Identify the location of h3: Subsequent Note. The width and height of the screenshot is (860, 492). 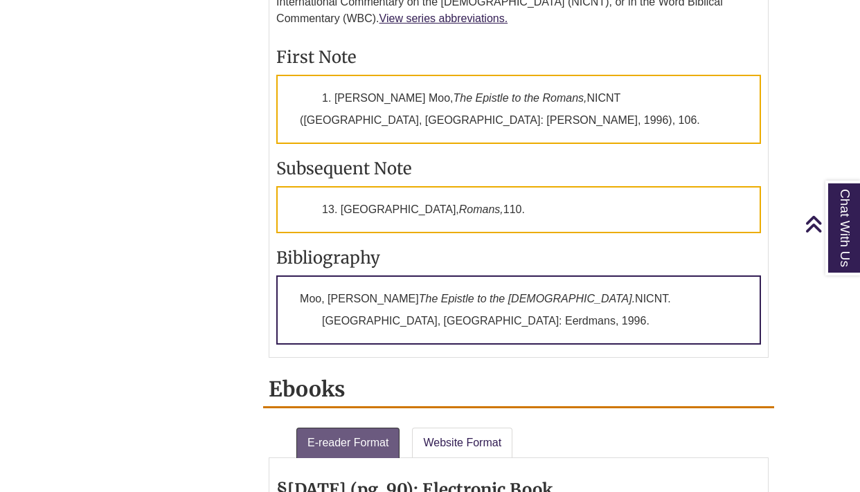
(519, 168).